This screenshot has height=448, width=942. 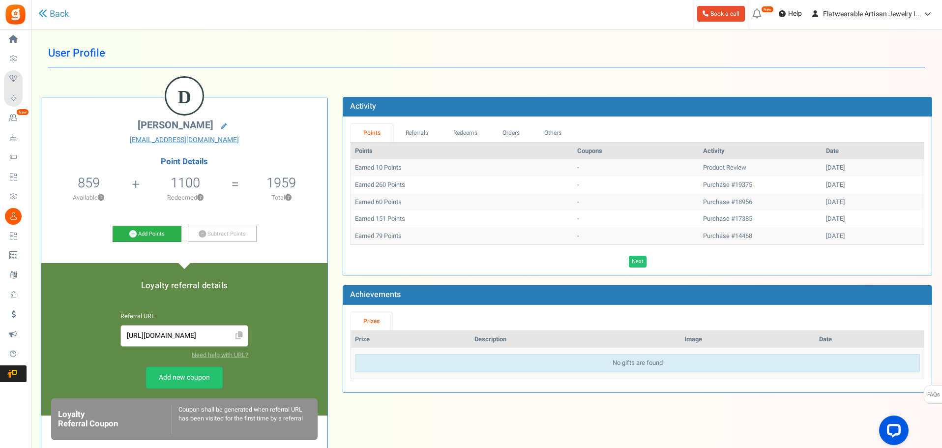 What do you see at coordinates (638, 262) in the screenshot?
I see `a: Next` at bounding box center [638, 262].